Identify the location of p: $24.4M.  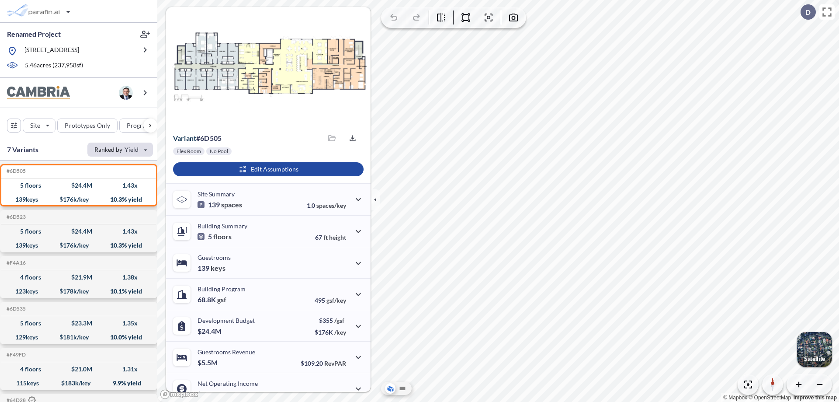
(210, 331).